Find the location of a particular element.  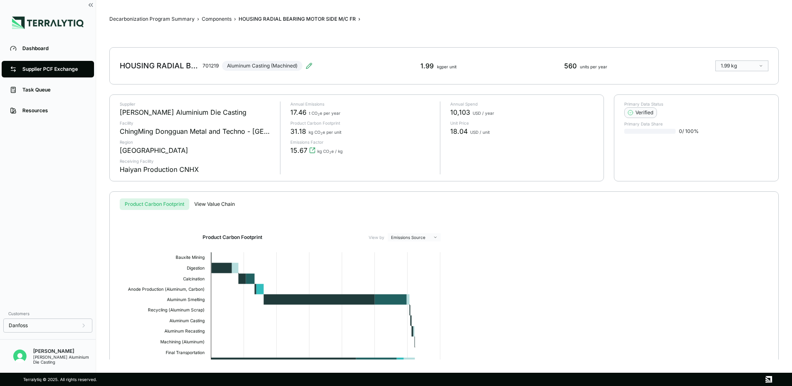

span: kg CO e per unit is located at coordinates (325, 132).